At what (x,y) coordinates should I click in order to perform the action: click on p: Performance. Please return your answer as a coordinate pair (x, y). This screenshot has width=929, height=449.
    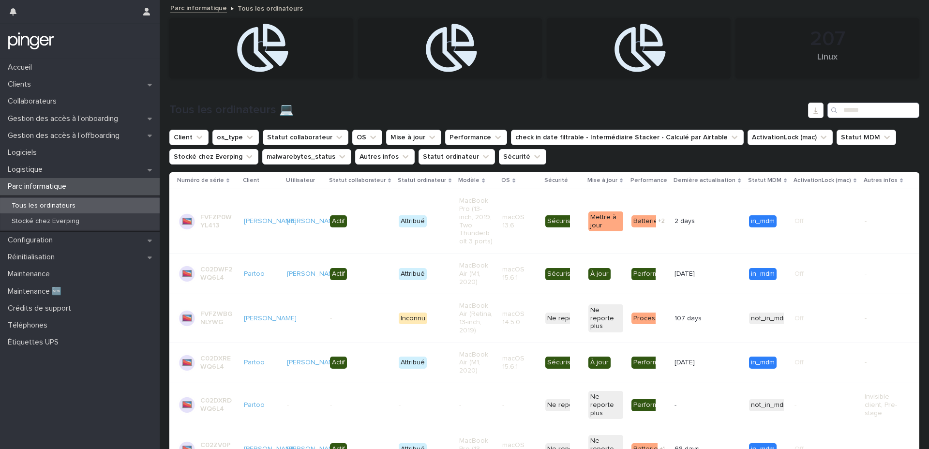
    Looking at the image, I should click on (649, 180).